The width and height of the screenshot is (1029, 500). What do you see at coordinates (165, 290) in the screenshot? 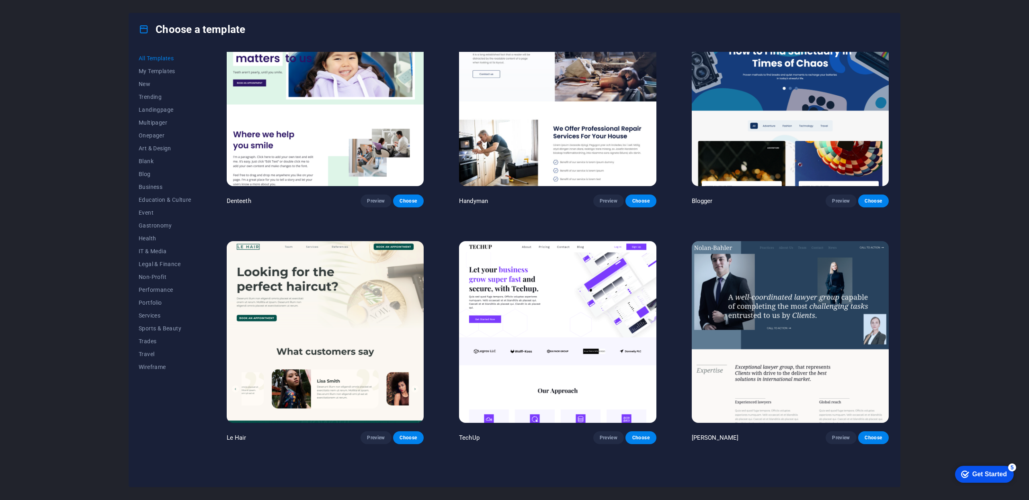
I see `button: Performance` at bounding box center [165, 290].